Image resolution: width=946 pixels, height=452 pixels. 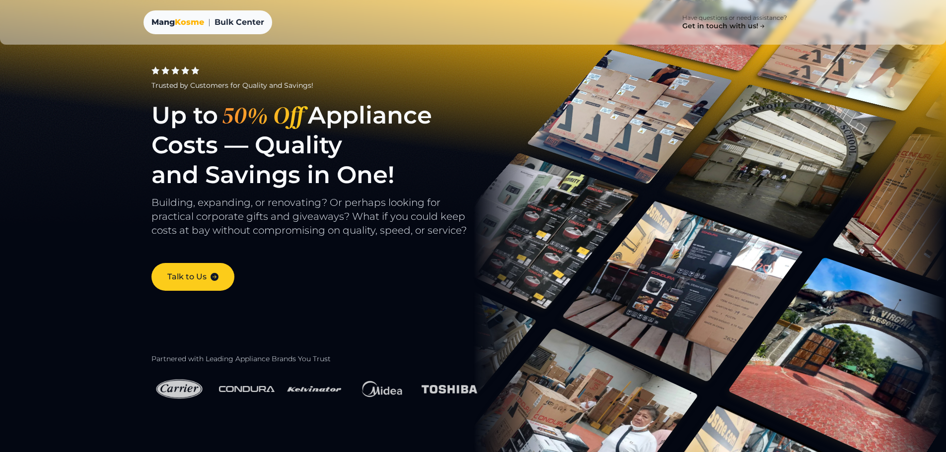 I want to click on p: Have questions or need assistance?, so click(x=735, y=18).